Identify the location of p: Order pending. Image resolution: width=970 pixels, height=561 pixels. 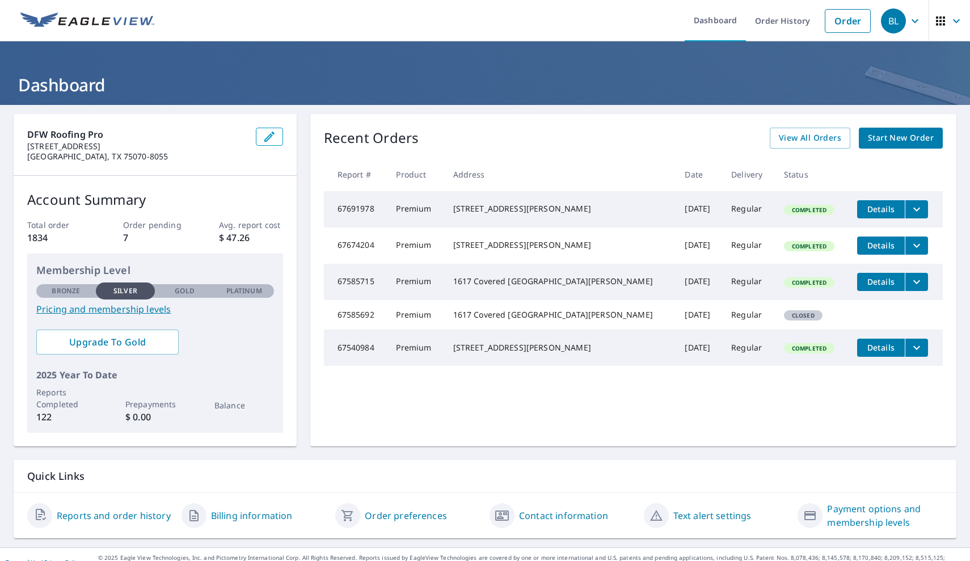
(155, 225).